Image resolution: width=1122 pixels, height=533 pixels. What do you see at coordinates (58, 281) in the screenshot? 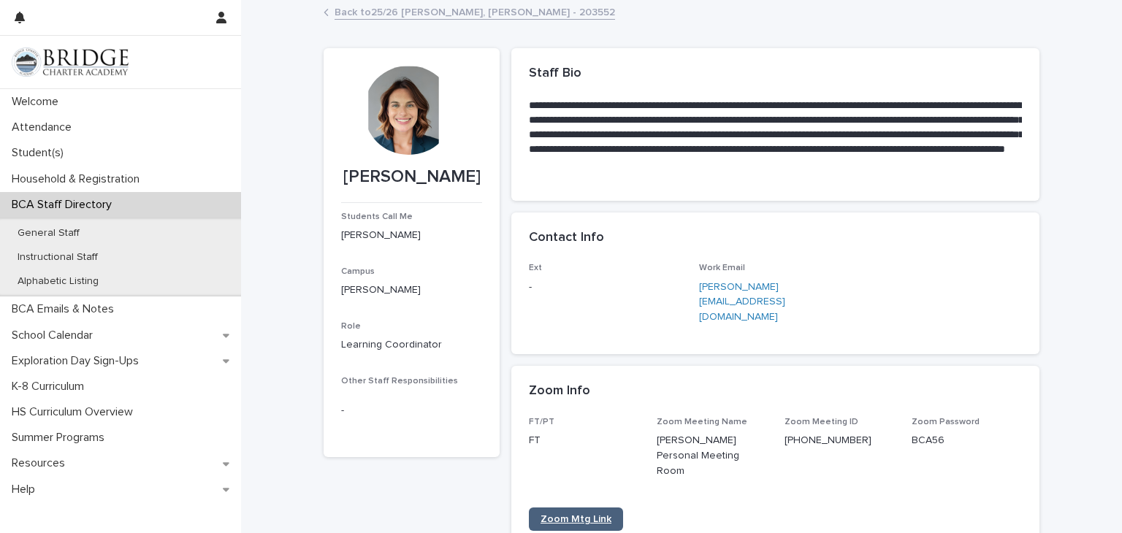
I see `p: Alphabetic Listing` at bounding box center [58, 281].